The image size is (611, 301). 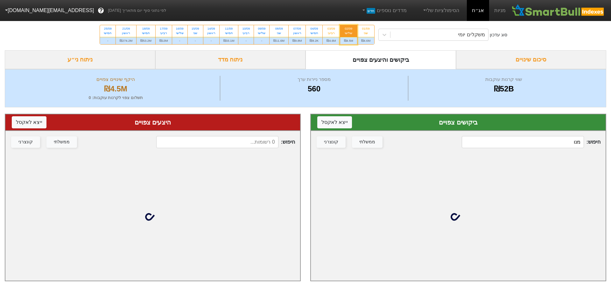 I want to click on div: 10/09, so click(x=246, y=29).